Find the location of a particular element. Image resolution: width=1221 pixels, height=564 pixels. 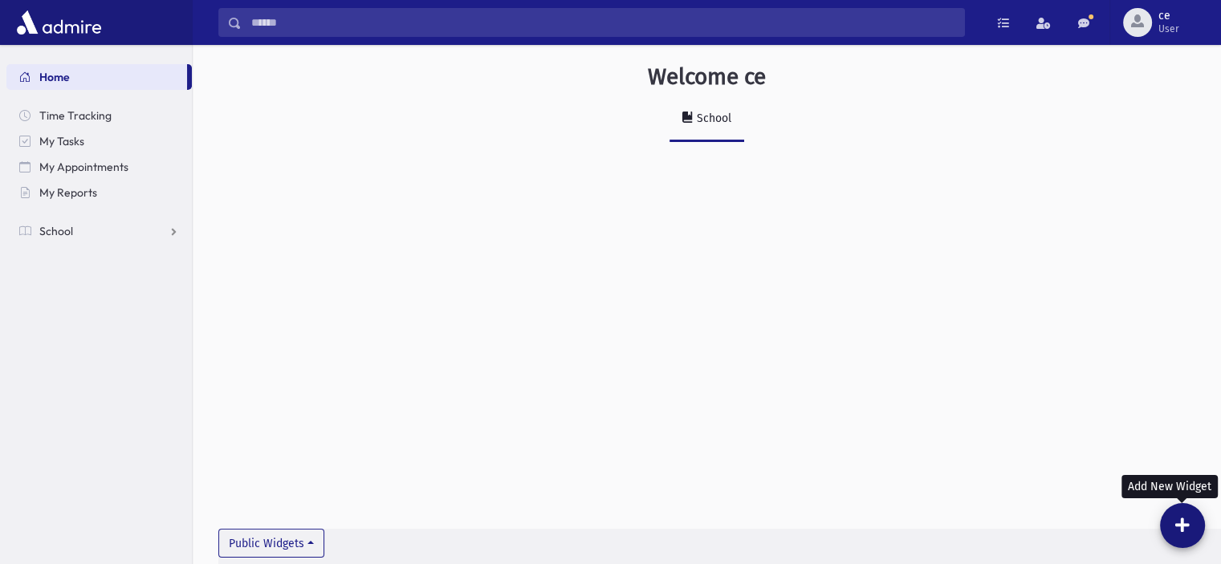

input: Search is located at coordinates (603, 22).